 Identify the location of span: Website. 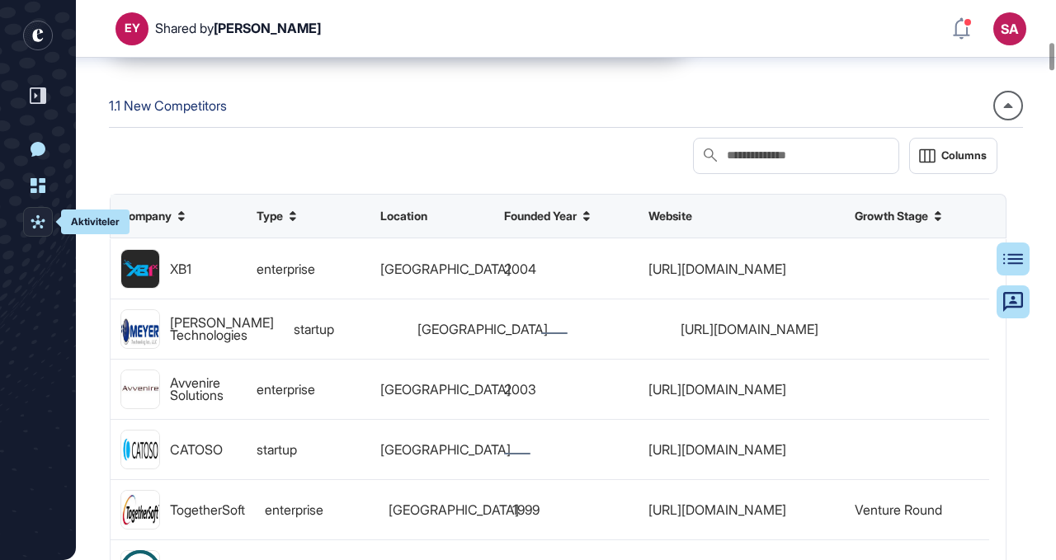
(670, 216).